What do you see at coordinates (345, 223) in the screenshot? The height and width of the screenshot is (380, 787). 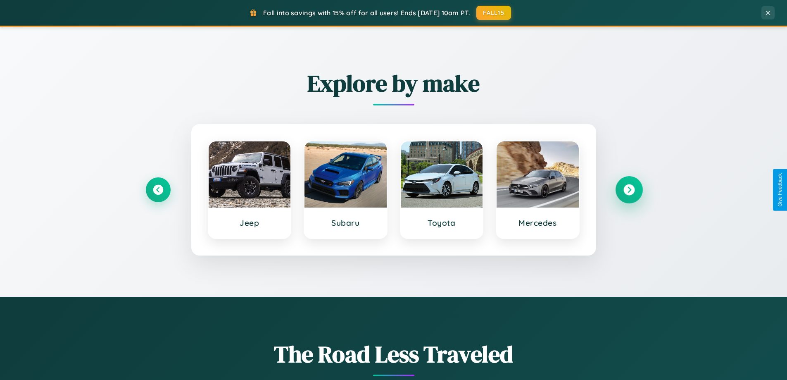 I see `h3: Subaru` at bounding box center [345, 223].